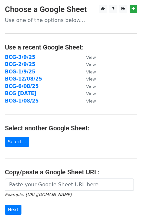  What do you see at coordinates (71, 128) in the screenshot?
I see `h4: Select another Google Sheet:` at bounding box center [71, 128].